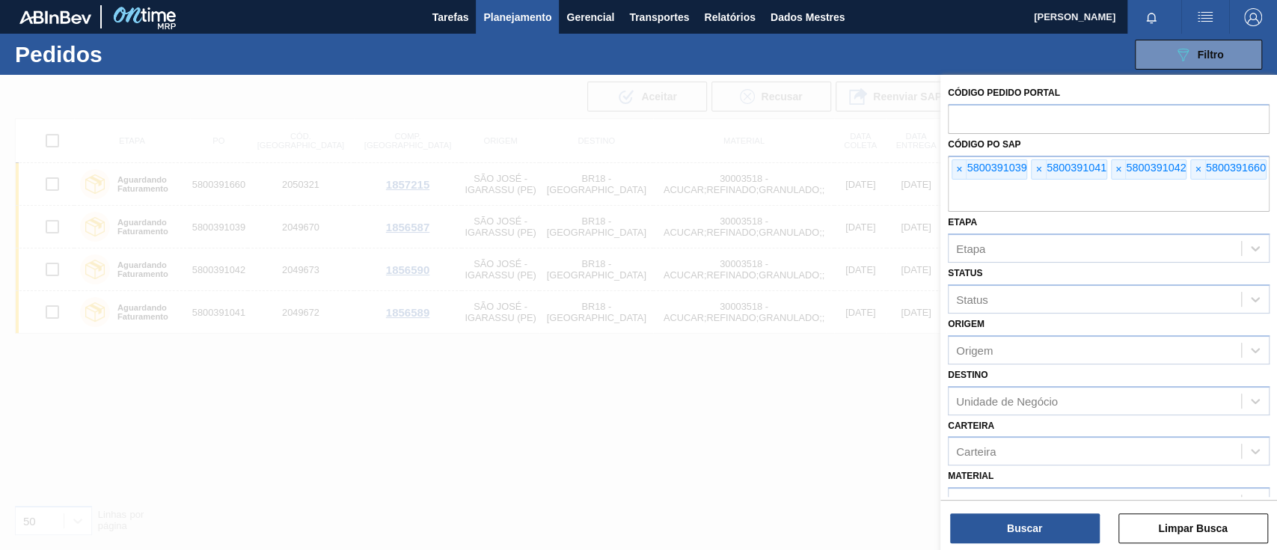 This screenshot has width=1277, height=550. Describe the element at coordinates (1199, 55) in the screenshot. I see `button: Filtro` at that location.